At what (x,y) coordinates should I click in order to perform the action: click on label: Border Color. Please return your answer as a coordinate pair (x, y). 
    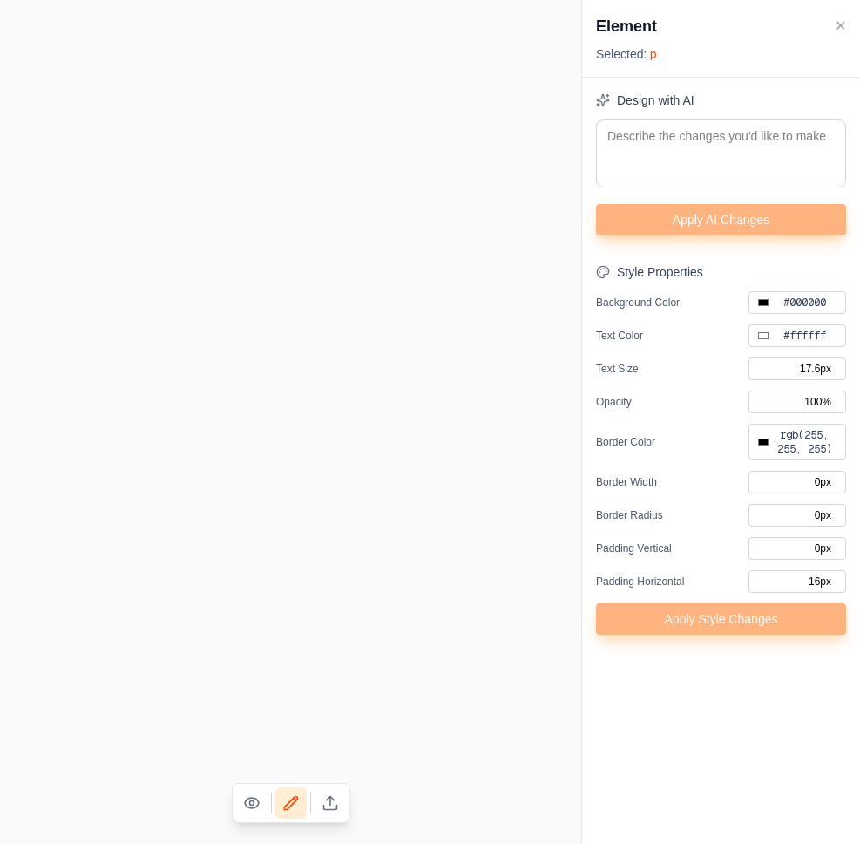
    Looking at the image, I should click on (672, 442).